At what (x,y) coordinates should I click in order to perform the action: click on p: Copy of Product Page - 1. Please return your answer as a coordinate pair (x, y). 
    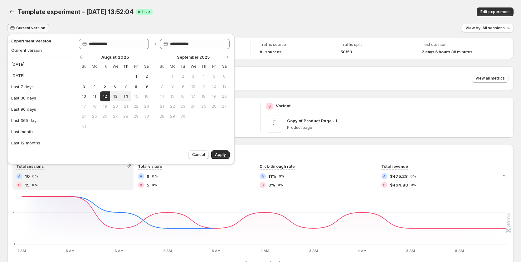
    Looking at the image, I should click on (312, 121).